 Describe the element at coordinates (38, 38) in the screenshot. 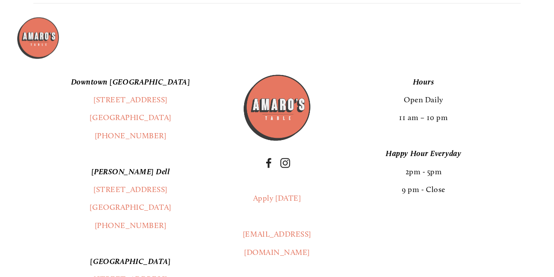

I see `img: Amaro's Table` at that location.